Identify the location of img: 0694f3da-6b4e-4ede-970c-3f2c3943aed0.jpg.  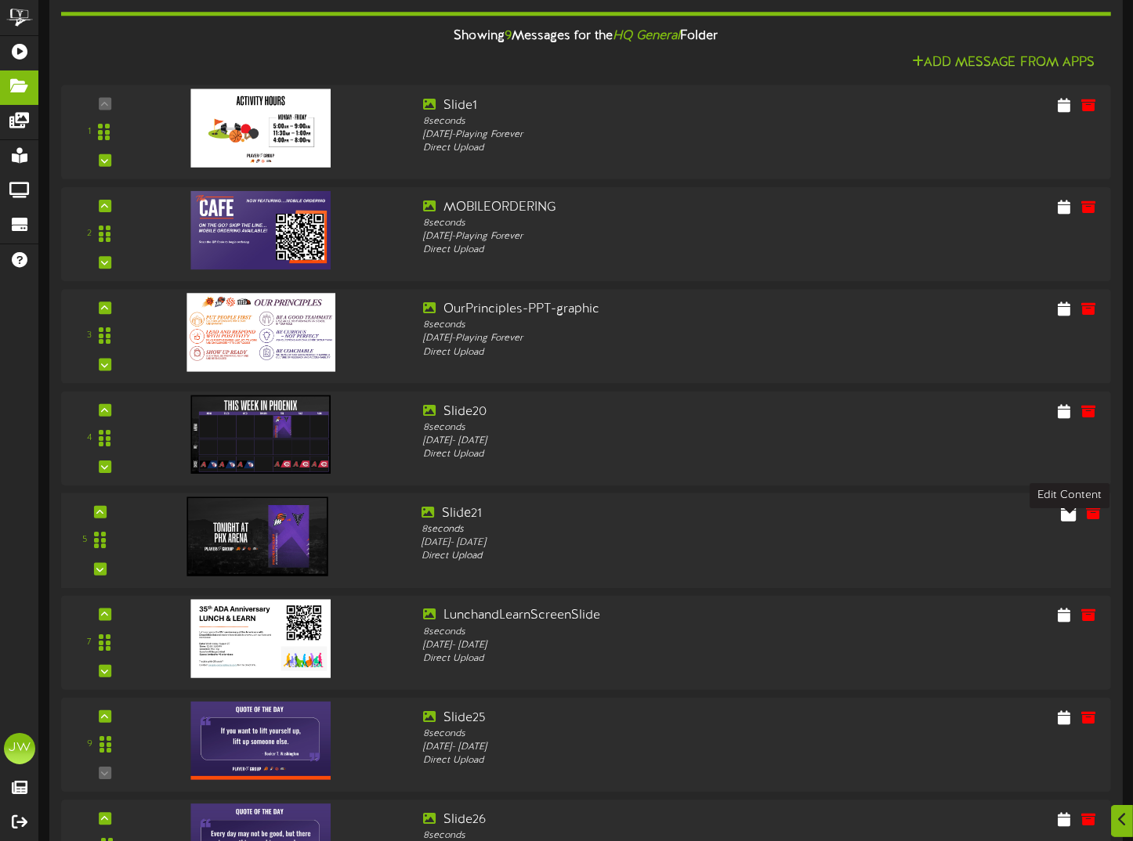
(260, 332).